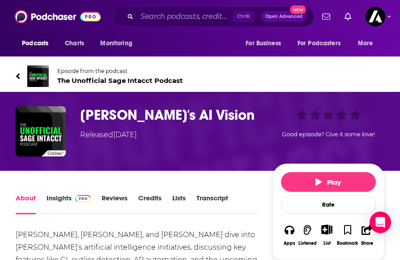 The height and width of the screenshot is (260, 400). Describe the element at coordinates (74, 43) in the screenshot. I see `span: Charts` at that location.